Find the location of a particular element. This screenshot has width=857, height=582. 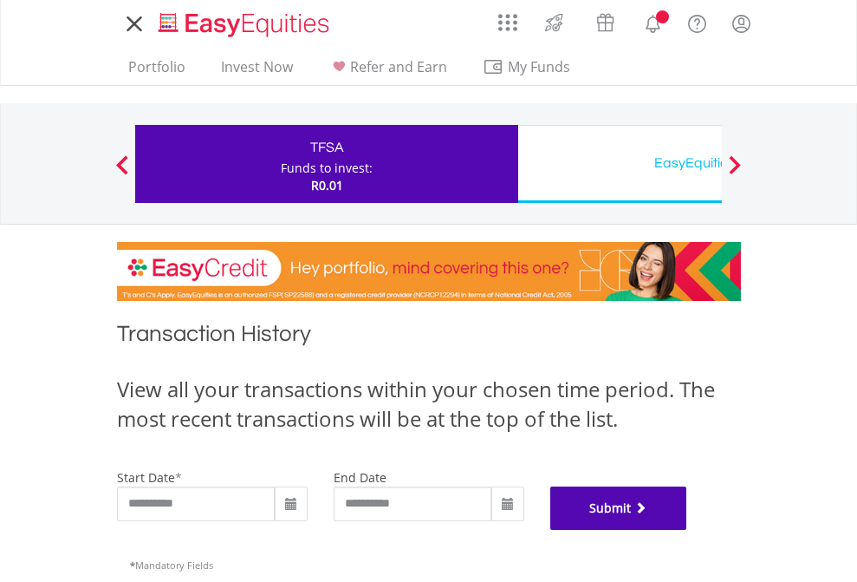

span: My Funds is located at coordinates (539, 67).